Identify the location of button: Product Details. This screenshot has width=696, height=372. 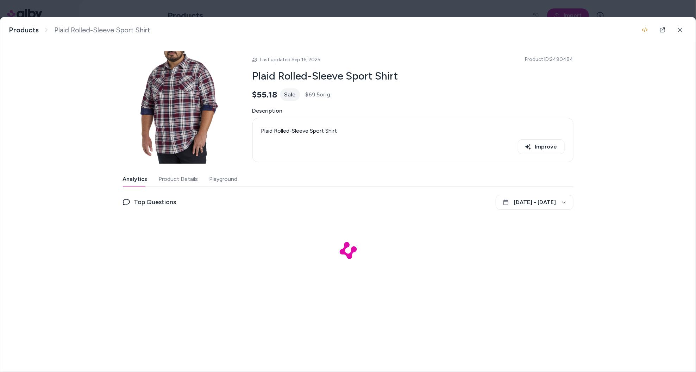
(178, 179).